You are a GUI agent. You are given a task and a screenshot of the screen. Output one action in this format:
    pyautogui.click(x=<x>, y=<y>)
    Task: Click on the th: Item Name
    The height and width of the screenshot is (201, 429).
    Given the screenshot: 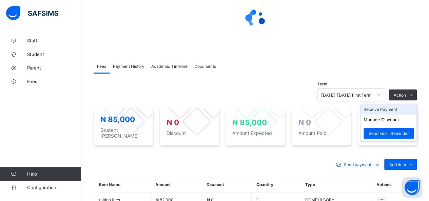 What is the action you would take?
    pyautogui.click(x=122, y=185)
    